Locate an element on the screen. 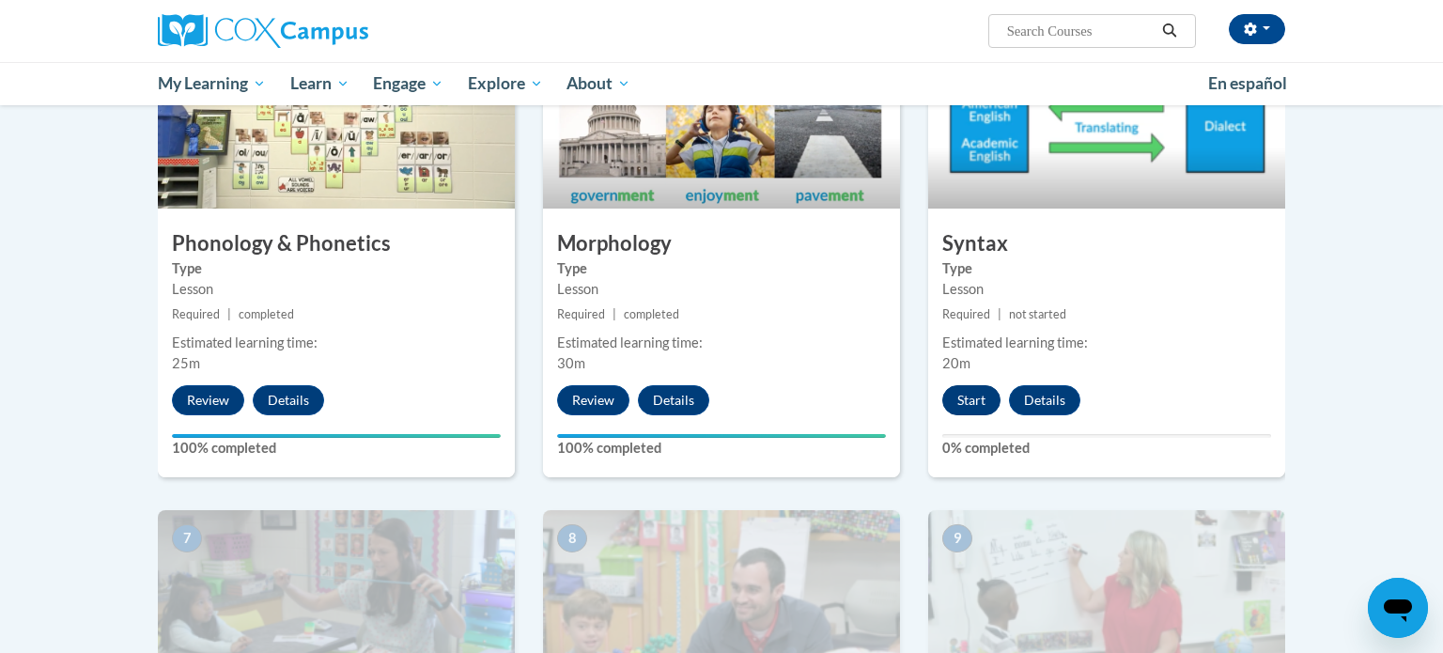 The height and width of the screenshot is (653, 1443). div: Main menu is located at coordinates (722, 84).